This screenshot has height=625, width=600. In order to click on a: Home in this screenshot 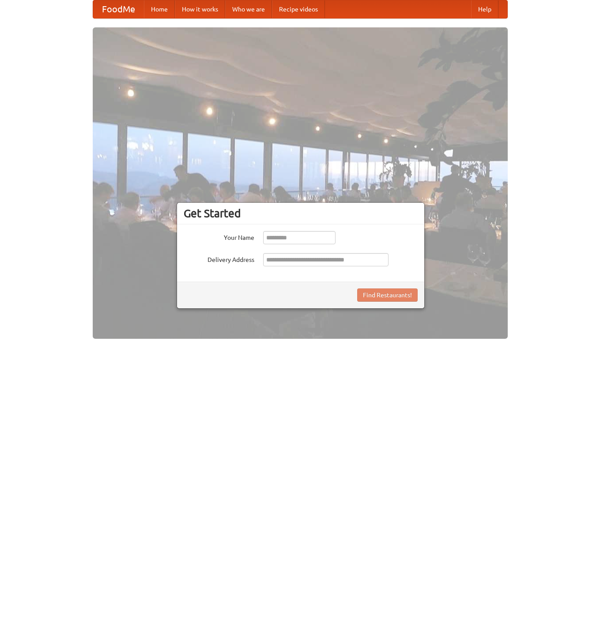, I will do `click(159, 9)`.